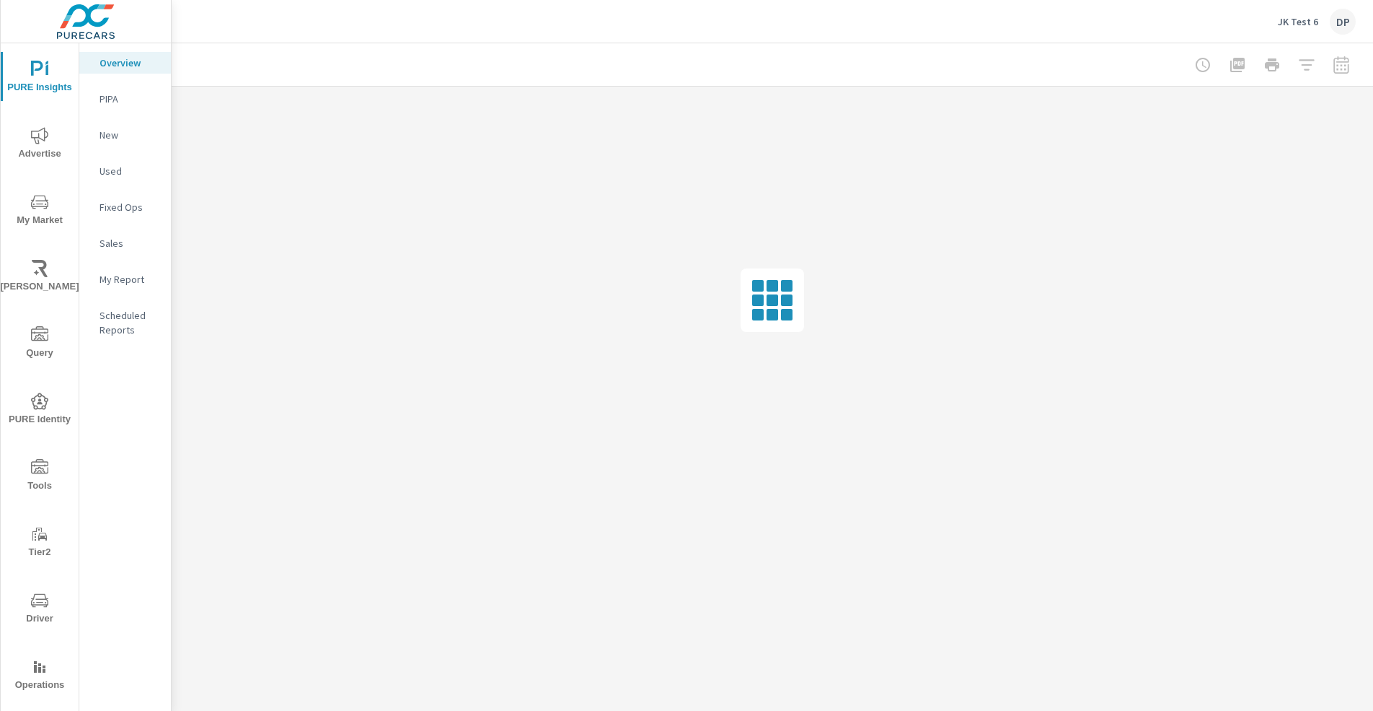  Describe the element at coordinates (125, 322) in the screenshot. I see `div: Scheduled Reports` at that location.